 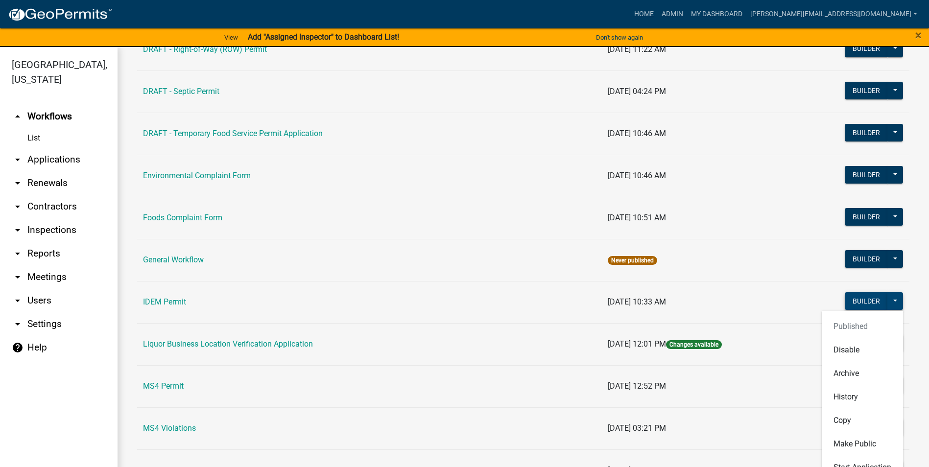 What do you see at coordinates (18, 348) in the screenshot?
I see `i: help` at bounding box center [18, 348].